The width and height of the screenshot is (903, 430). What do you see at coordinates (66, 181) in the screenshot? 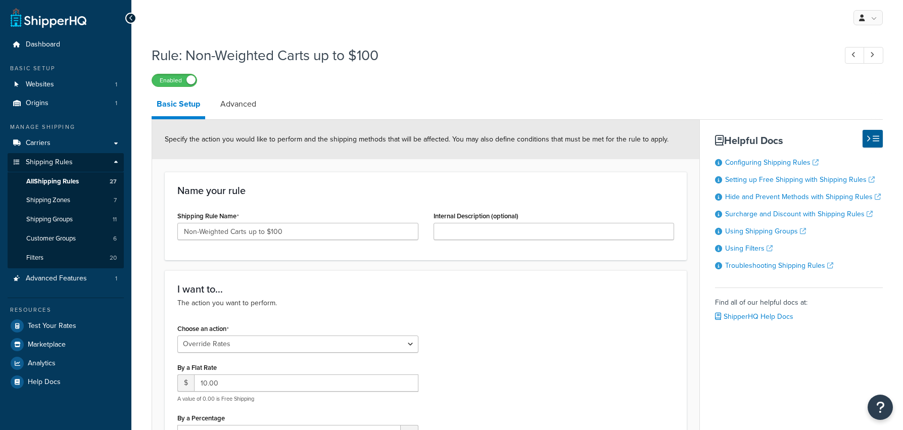
I see `a: AllShipping Rules27` at bounding box center [66, 181].